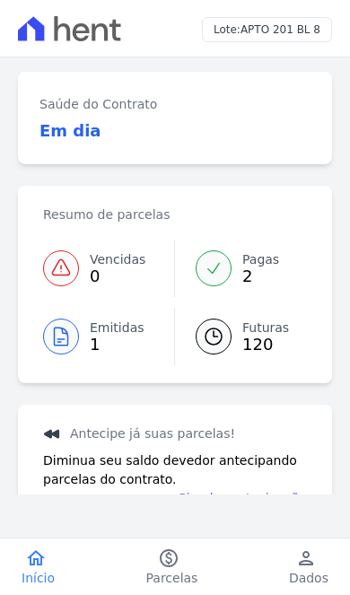  What do you see at coordinates (172, 578) in the screenshot?
I see `span: Parcelas` at bounding box center [172, 578].